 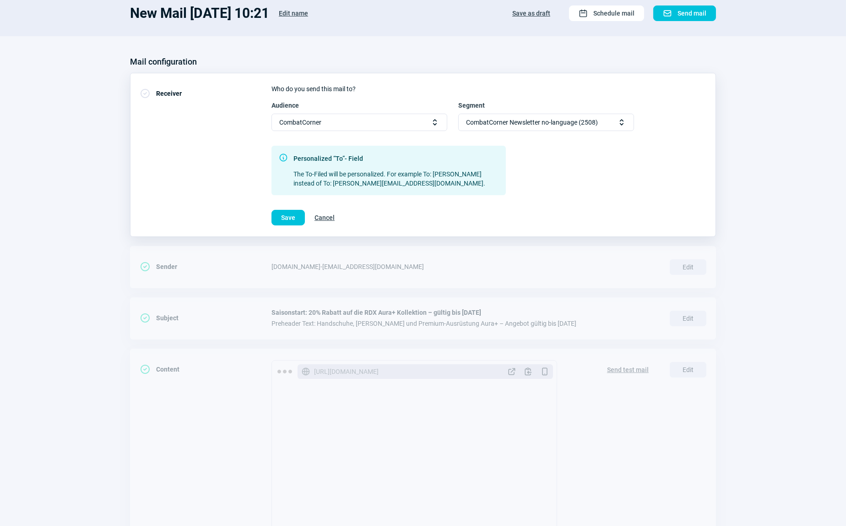 I want to click on button: Send test mail, so click(x=628, y=369).